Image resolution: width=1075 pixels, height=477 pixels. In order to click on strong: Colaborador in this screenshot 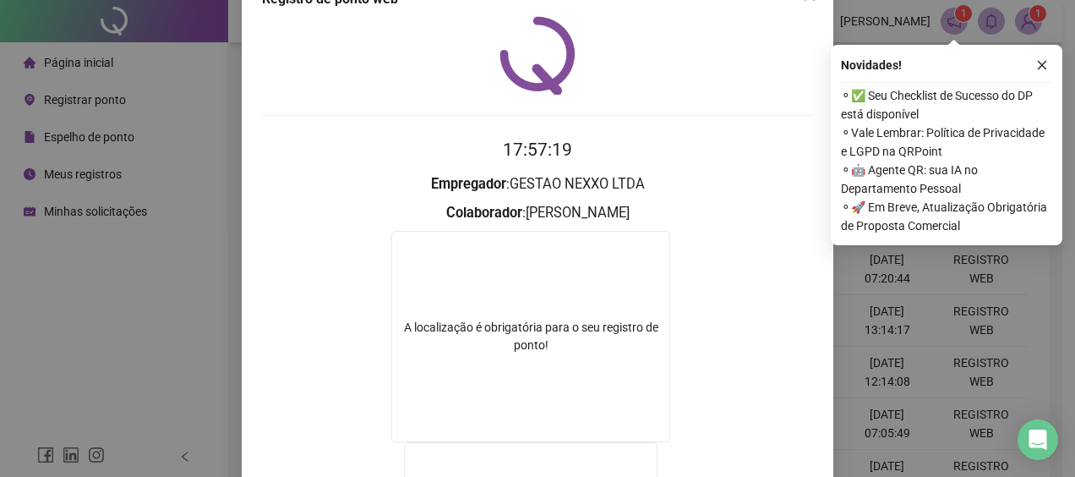, I will do `click(484, 212)`.